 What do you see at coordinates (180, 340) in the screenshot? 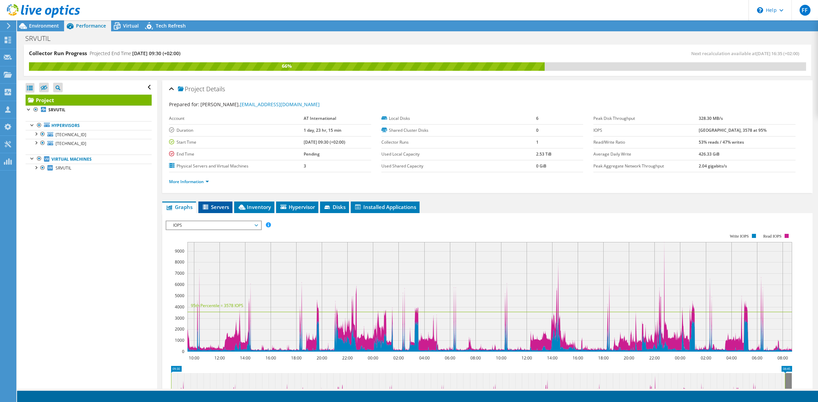
I see `text: 1000` at bounding box center [180, 340].